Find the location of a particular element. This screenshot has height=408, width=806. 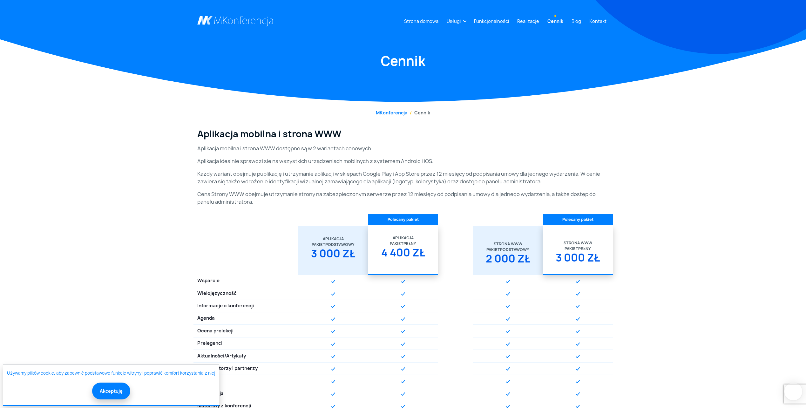

a: Blog is located at coordinates (576, 21).